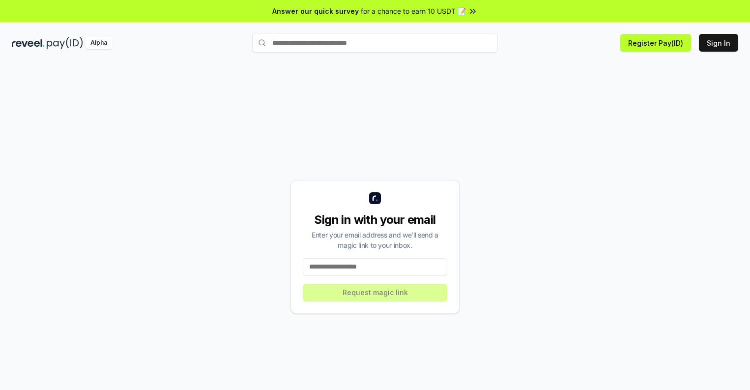 This screenshot has width=750, height=390. I want to click on div: Enter your email address and we’ll send a magic link to your inbox., so click(375, 240).